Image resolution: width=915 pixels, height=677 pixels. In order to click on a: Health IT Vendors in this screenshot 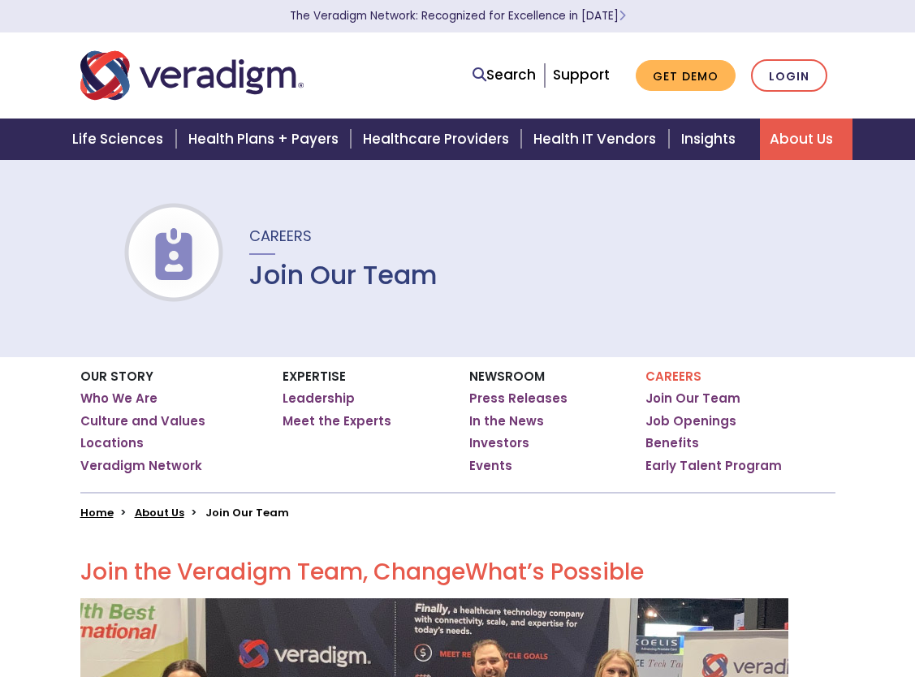, I will do `click(597, 139)`.